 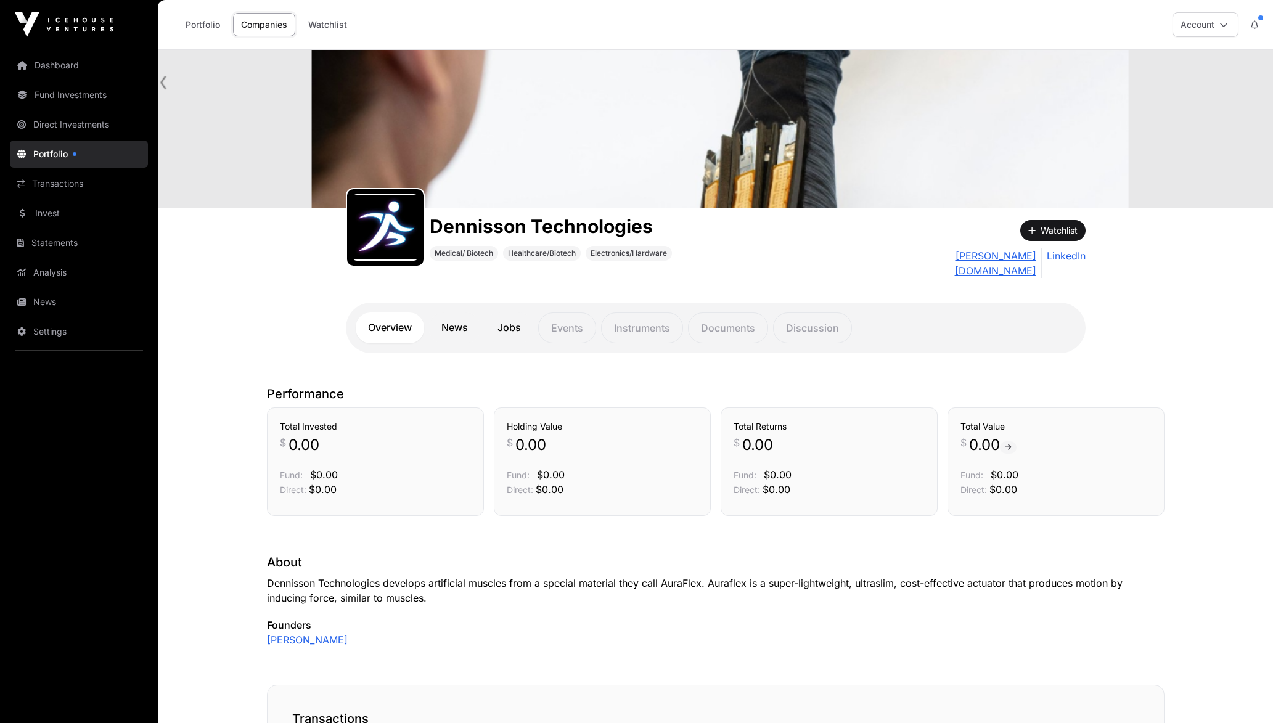 I want to click on a: Overview, so click(x=390, y=328).